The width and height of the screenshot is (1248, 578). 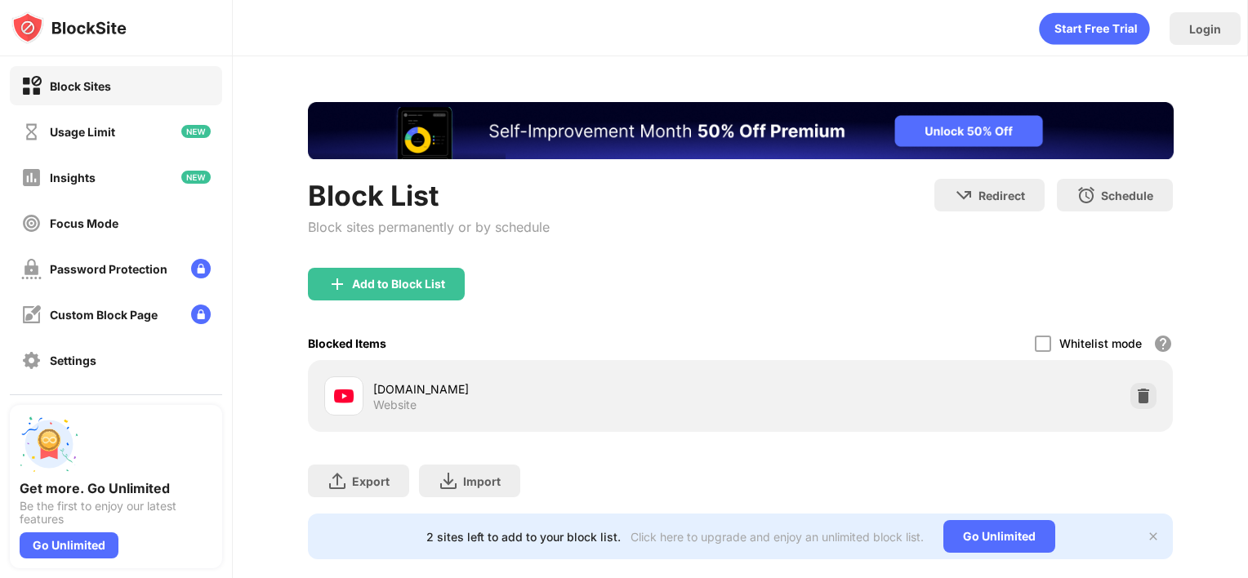 I want to click on div: animation, so click(x=1094, y=29).